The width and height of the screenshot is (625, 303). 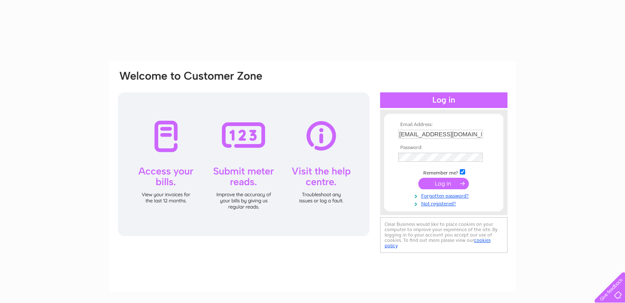 What do you see at coordinates (444, 235) in the screenshot?
I see `div: Clear Business would like to place cookies on your computer to improve your experience of the sit...` at bounding box center [444, 235].